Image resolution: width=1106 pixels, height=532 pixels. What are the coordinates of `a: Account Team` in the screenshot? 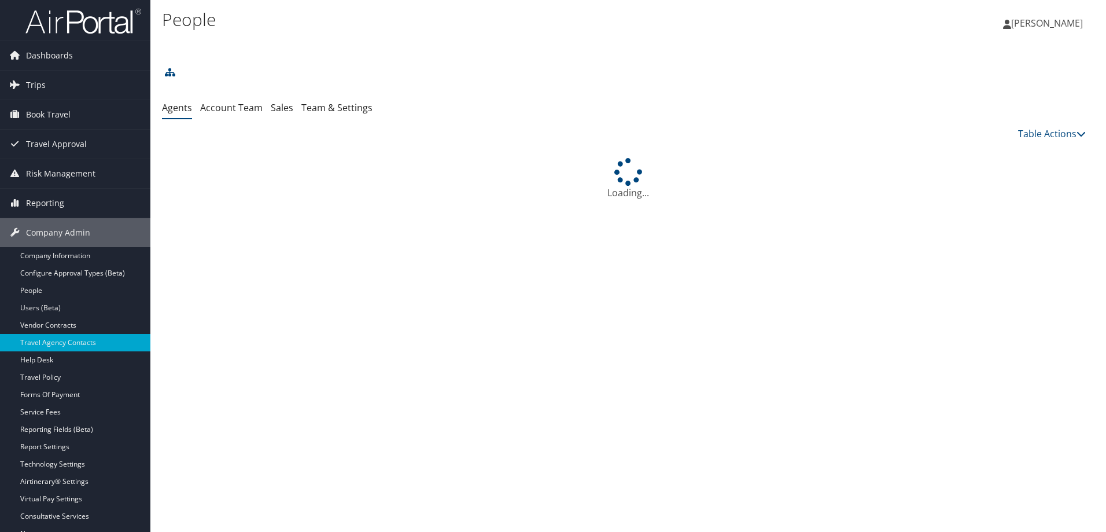 It's located at (231, 108).